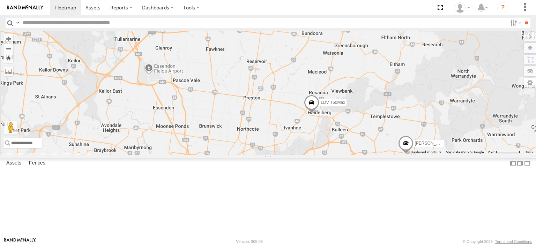  Describe the element at coordinates (17, 23) in the screenshot. I see `label: Search Query` at that location.